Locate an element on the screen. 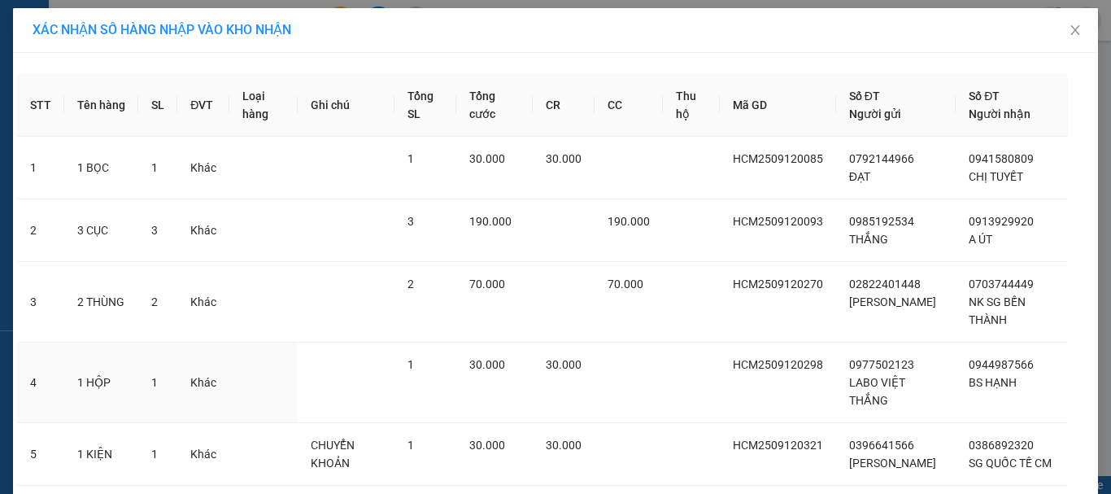 The image size is (1111, 494). td: 1 HỘP is located at coordinates (101, 382).